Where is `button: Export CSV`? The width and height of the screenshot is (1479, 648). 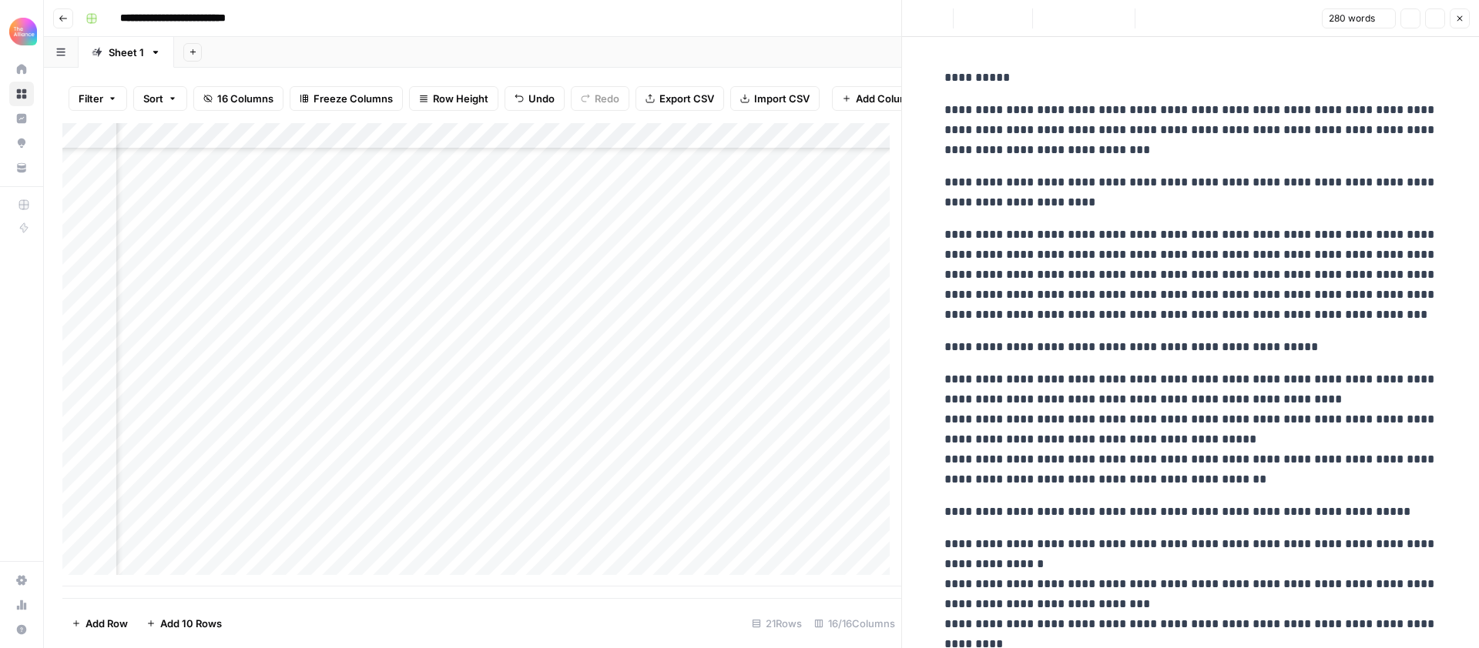 button: Export CSV is located at coordinates (679, 99).